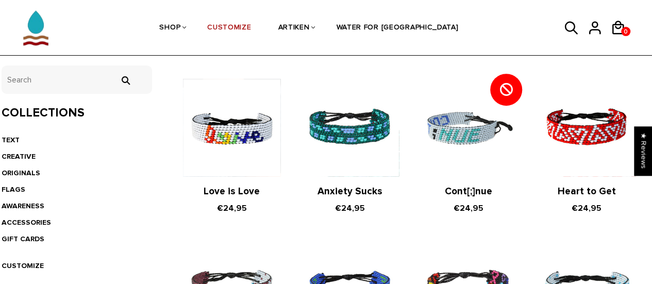  What do you see at coordinates (643, 151) in the screenshot?
I see `div: Click to open Judge.me floating reviews tab` at bounding box center [643, 151].